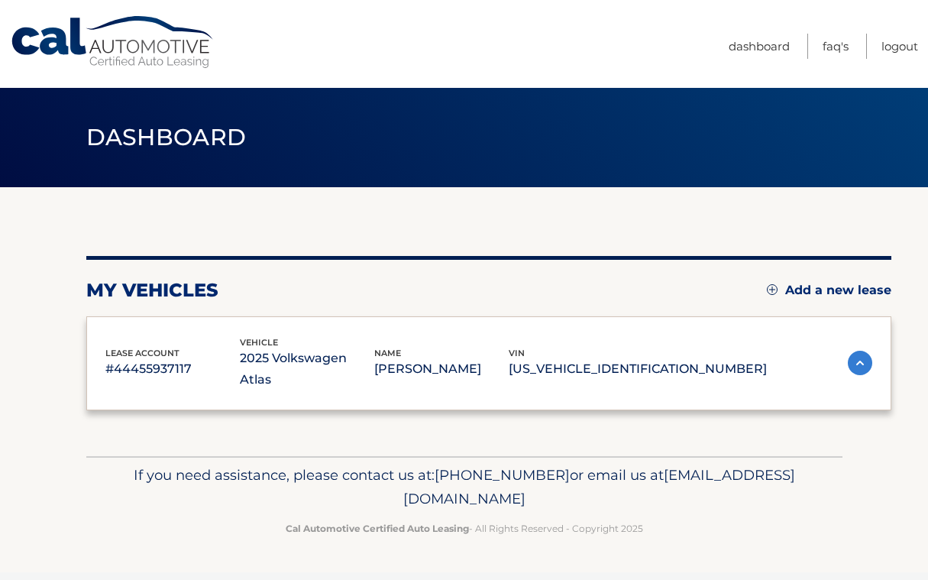 The width and height of the screenshot is (928, 580). Describe the element at coordinates (307, 369) in the screenshot. I see `p: 2025 Volkswagen Atlas` at that location.